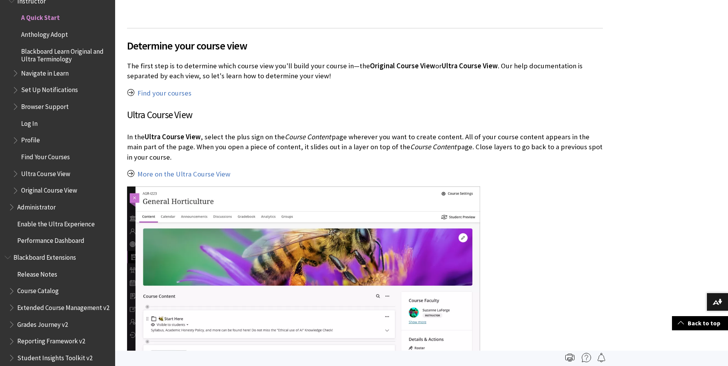  I want to click on span: Anthology Adopt, so click(44, 33).